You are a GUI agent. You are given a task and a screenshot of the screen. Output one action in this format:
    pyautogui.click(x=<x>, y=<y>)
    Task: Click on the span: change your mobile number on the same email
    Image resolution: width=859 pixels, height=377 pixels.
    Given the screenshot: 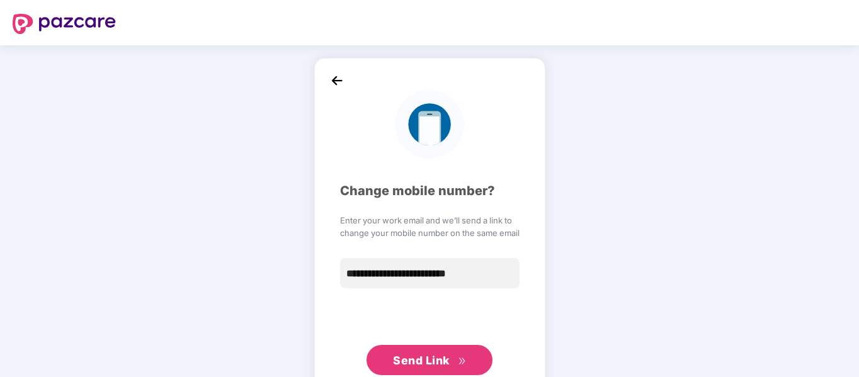 What is the action you would take?
    pyautogui.click(x=430, y=233)
    